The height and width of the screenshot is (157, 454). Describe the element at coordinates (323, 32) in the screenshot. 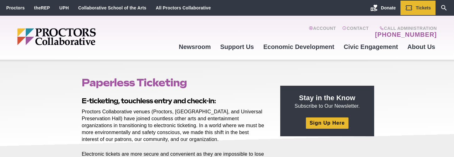

I see `a: Account` at that location.